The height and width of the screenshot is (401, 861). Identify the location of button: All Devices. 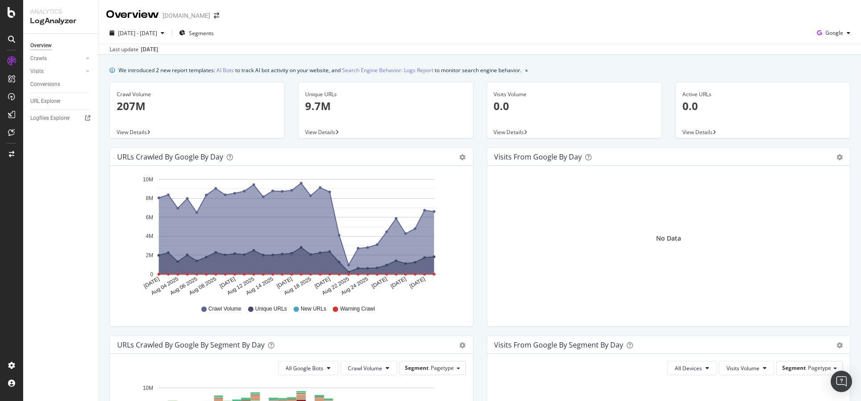
(691, 368).